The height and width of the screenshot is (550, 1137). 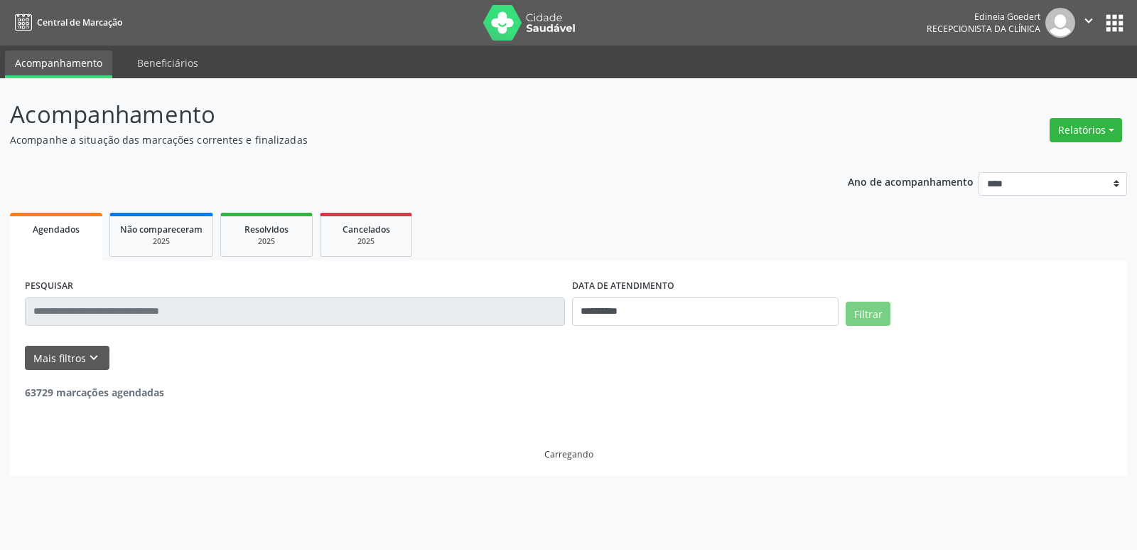 I want to click on span: Resolvidos, so click(x=267, y=229).